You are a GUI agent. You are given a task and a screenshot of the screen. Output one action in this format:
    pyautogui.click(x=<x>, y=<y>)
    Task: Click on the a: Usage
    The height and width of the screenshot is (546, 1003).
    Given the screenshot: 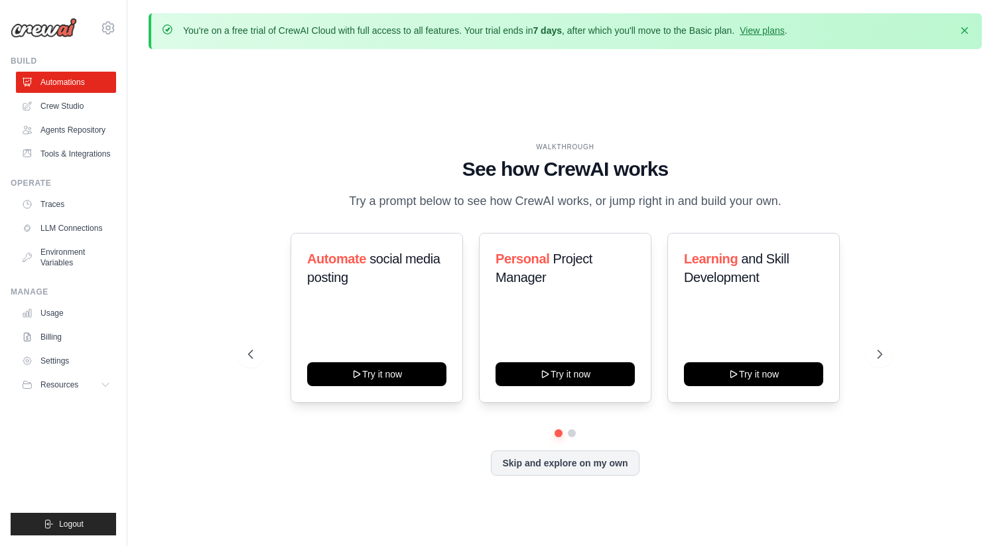 What is the action you would take?
    pyautogui.click(x=66, y=313)
    